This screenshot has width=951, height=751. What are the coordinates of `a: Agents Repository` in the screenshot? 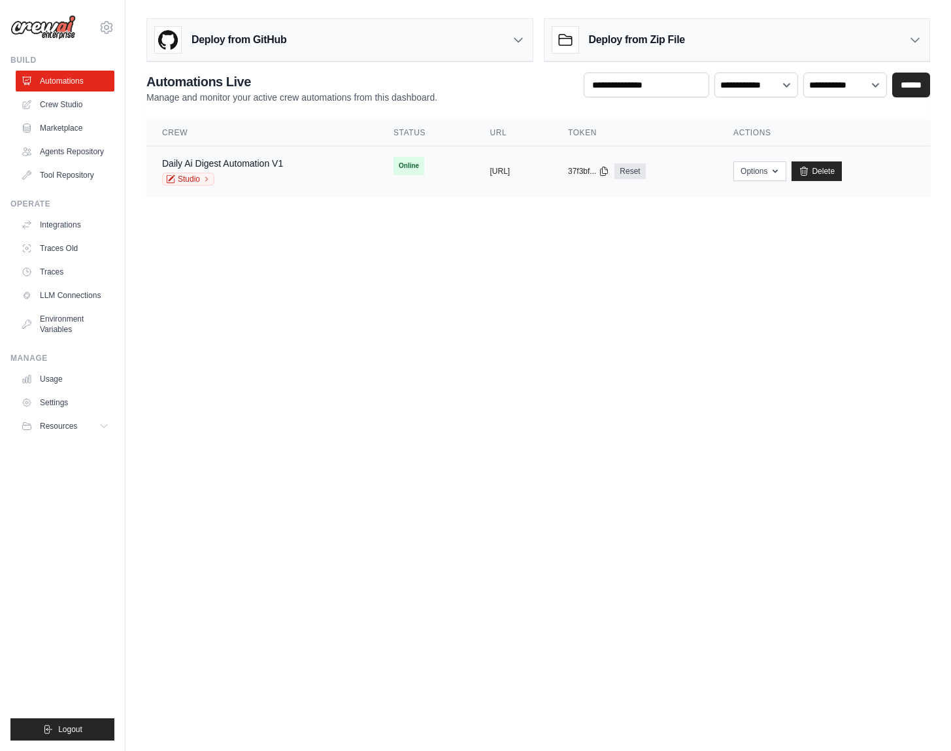 It's located at (65, 152).